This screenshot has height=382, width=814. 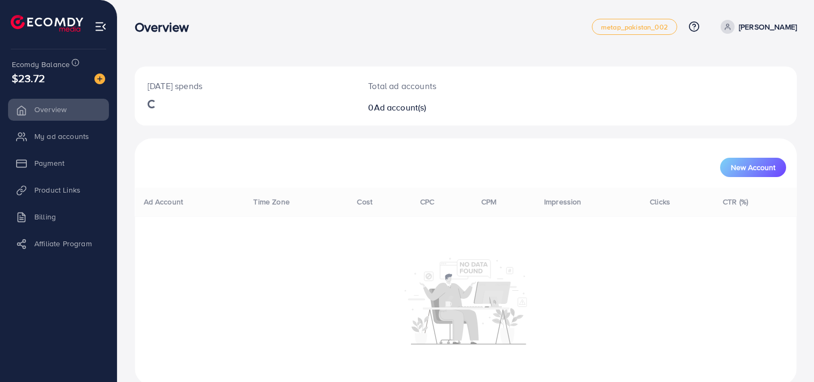 I want to click on h3: Overview, so click(x=166, y=27).